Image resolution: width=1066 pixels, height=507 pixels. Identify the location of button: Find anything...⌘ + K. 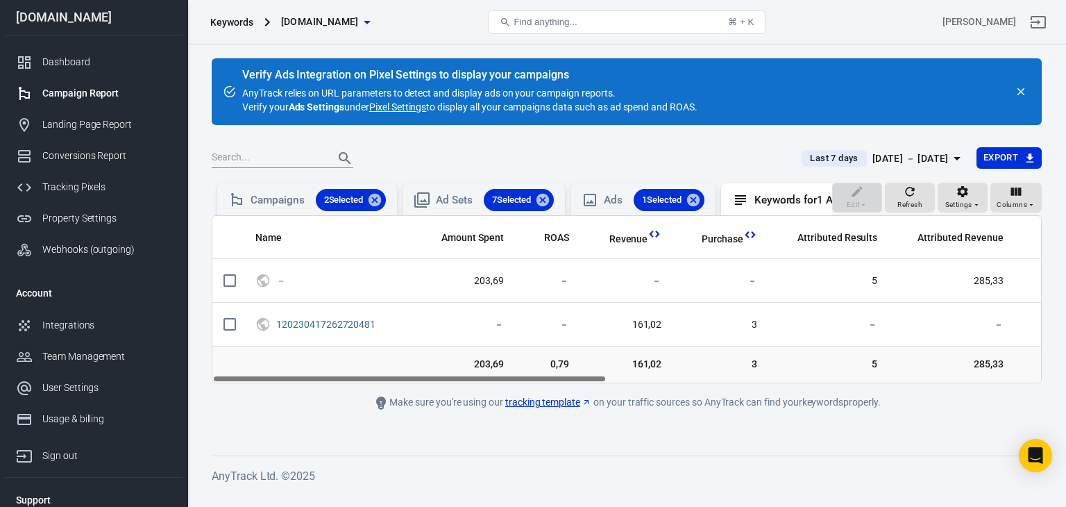
(627, 22).